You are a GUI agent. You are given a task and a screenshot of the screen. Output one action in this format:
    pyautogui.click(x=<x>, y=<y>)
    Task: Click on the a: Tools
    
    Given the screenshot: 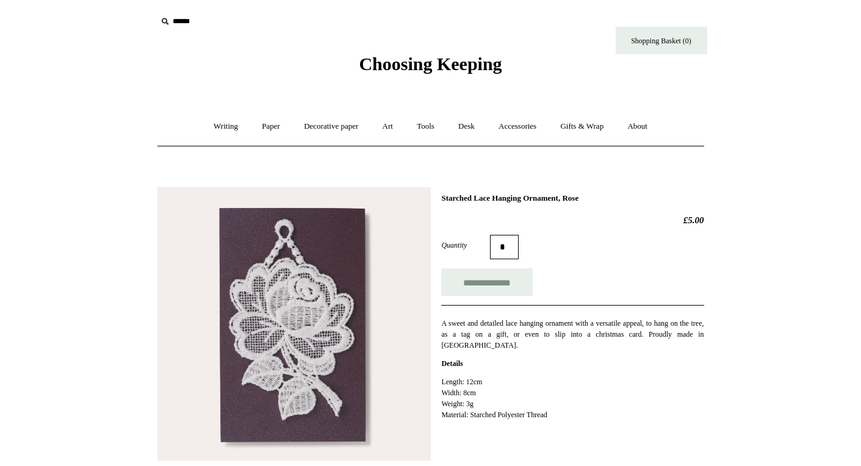 What is the action you would take?
    pyautogui.click(x=426, y=126)
    